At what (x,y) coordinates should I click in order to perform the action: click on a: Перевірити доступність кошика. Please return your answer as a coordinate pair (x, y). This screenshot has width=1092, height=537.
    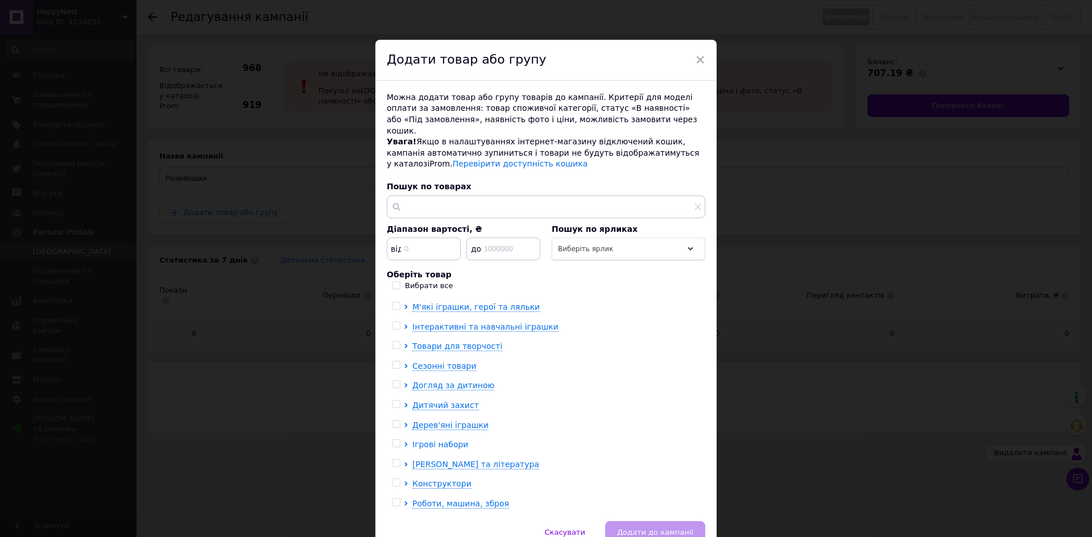
    Looking at the image, I should click on (520, 164).